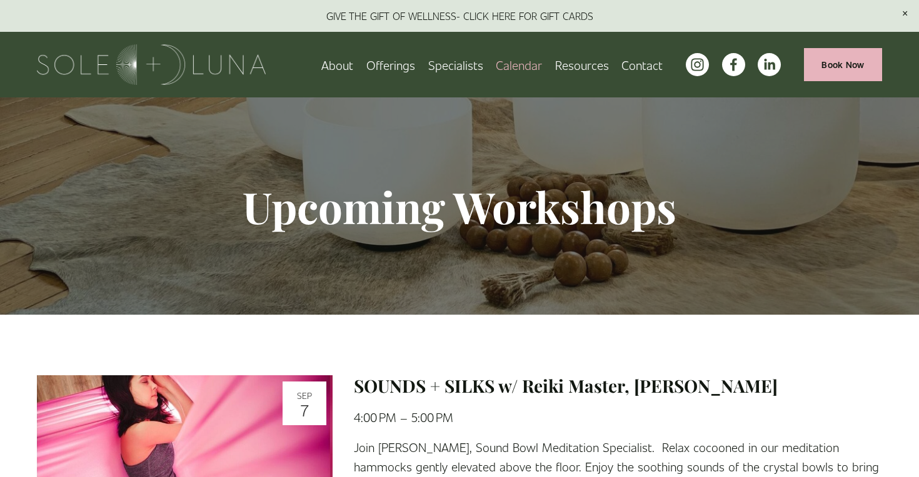  Describe the element at coordinates (769, 64) in the screenshot. I see `a: LinkedIn` at that location.